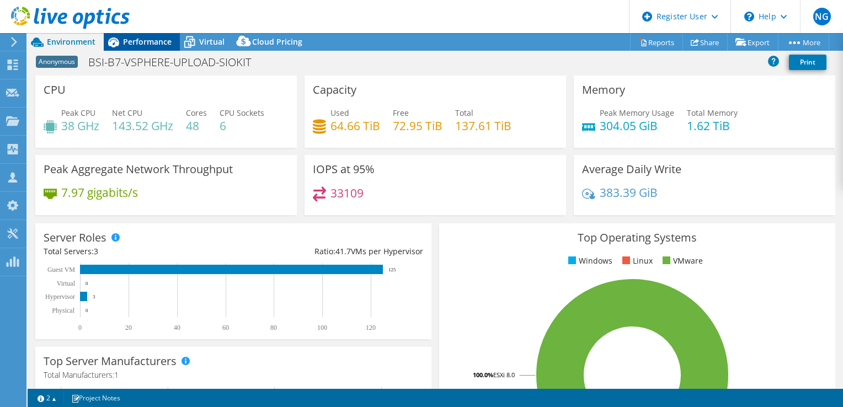 The height and width of the screenshot is (407, 843). I want to click on li: Windows, so click(589, 261).